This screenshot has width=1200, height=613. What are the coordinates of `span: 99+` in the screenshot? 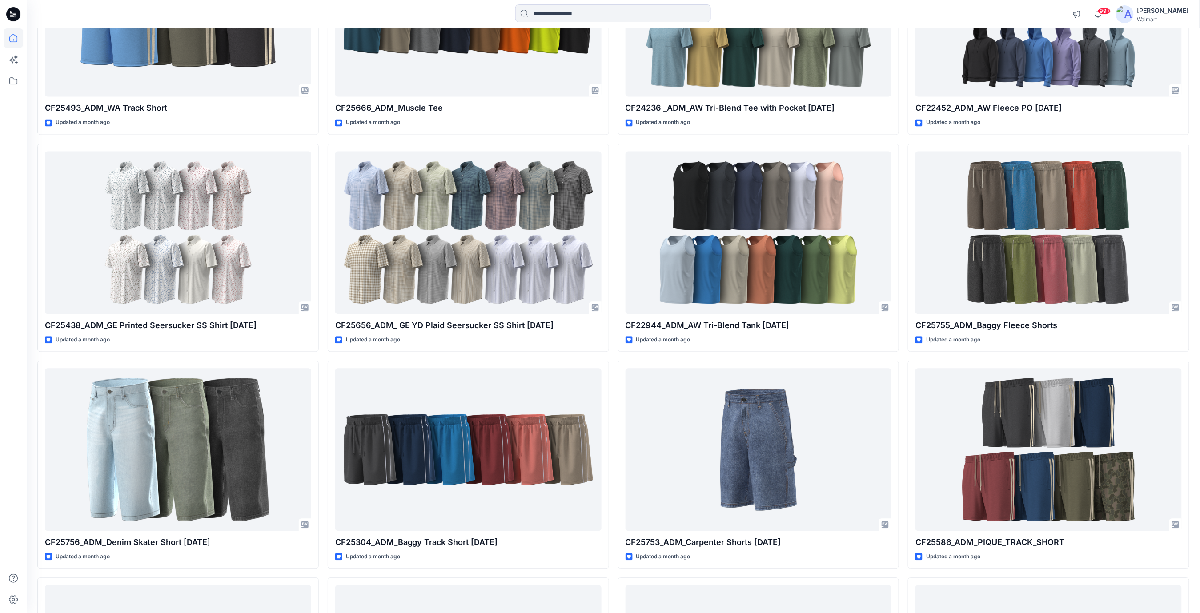 It's located at (1104, 11).